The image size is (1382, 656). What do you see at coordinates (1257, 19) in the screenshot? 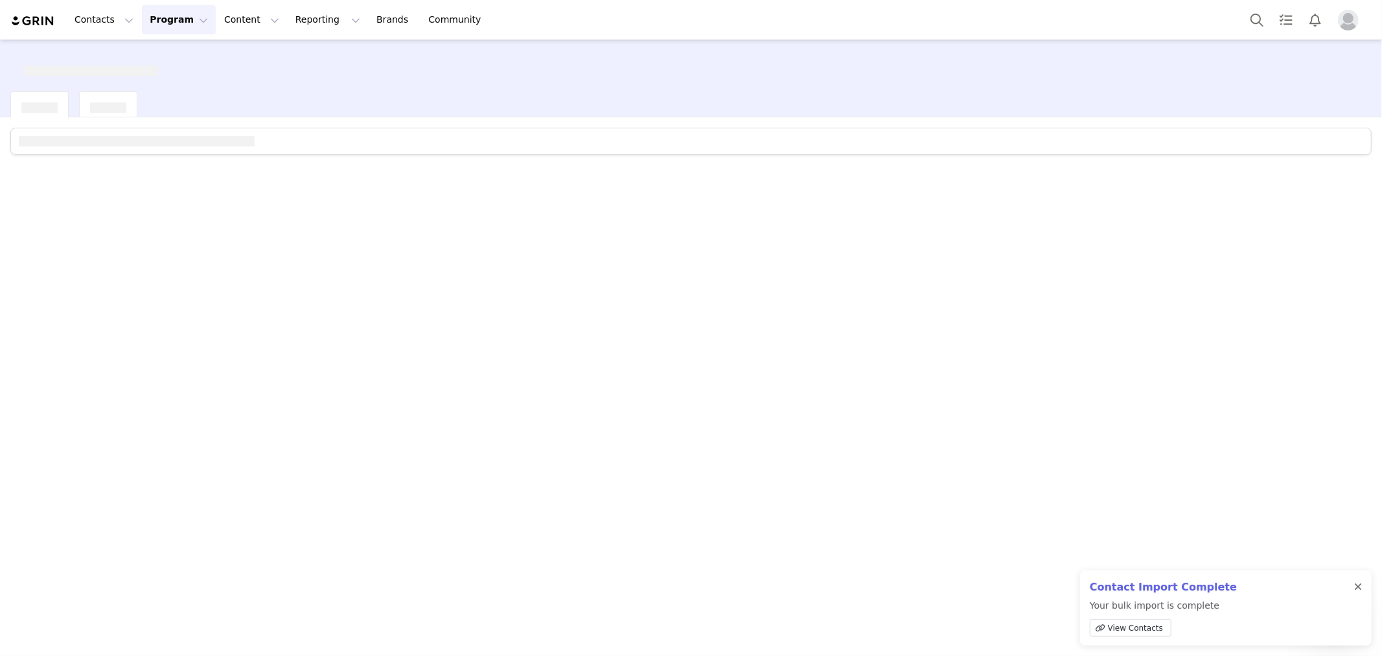
I see `button: Search` at bounding box center [1257, 19].